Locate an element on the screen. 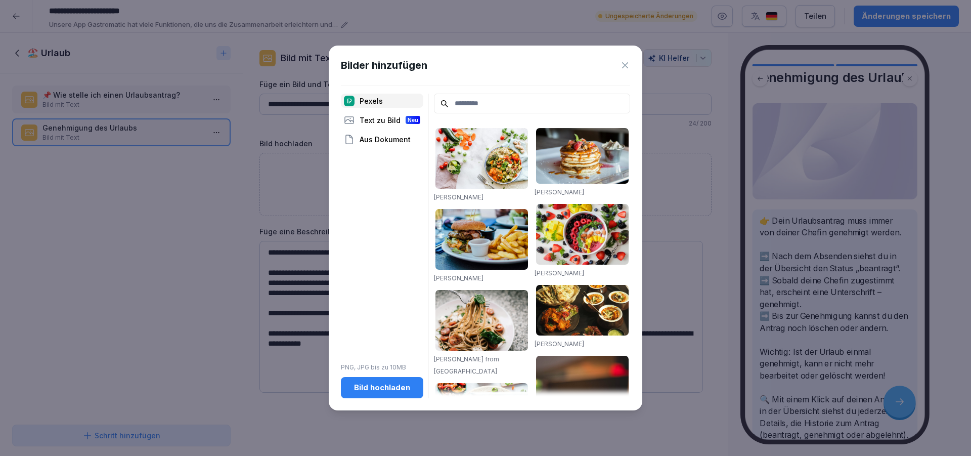  div: Pexels is located at coordinates (382, 101).